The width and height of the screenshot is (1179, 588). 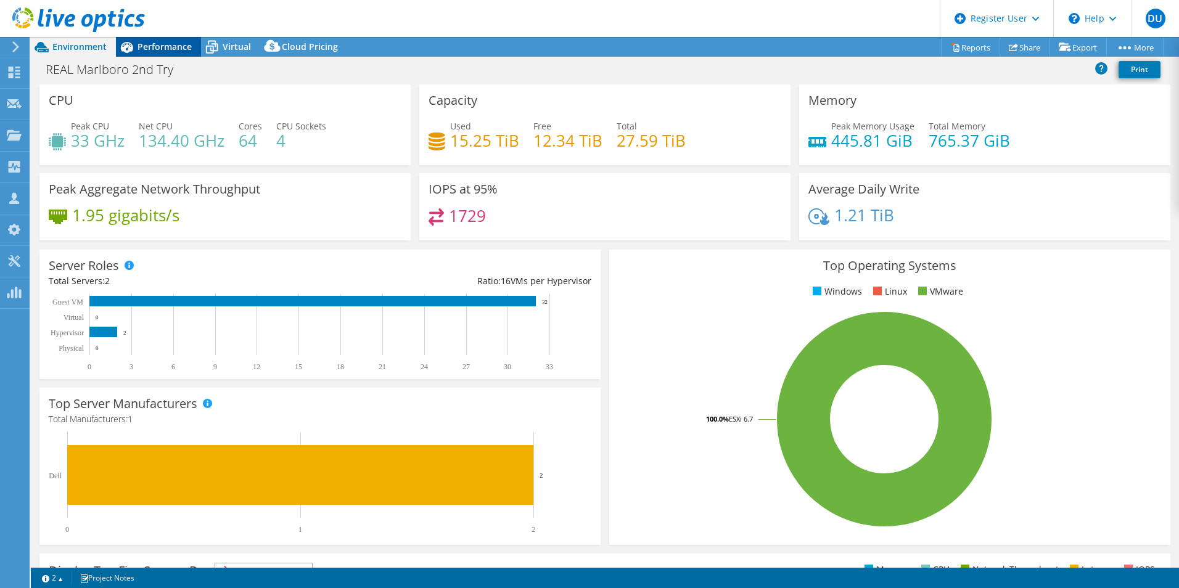 What do you see at coordinates (131, 367) in the screenshot?
I see `text: 3` at bounding box center [131, 367].